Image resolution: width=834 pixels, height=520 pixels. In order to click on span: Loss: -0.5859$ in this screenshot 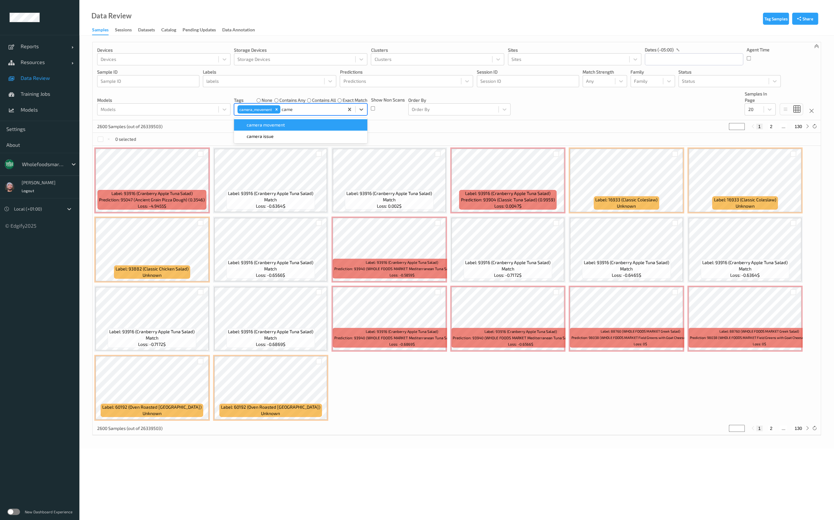, I will do `click(402, 275)`.